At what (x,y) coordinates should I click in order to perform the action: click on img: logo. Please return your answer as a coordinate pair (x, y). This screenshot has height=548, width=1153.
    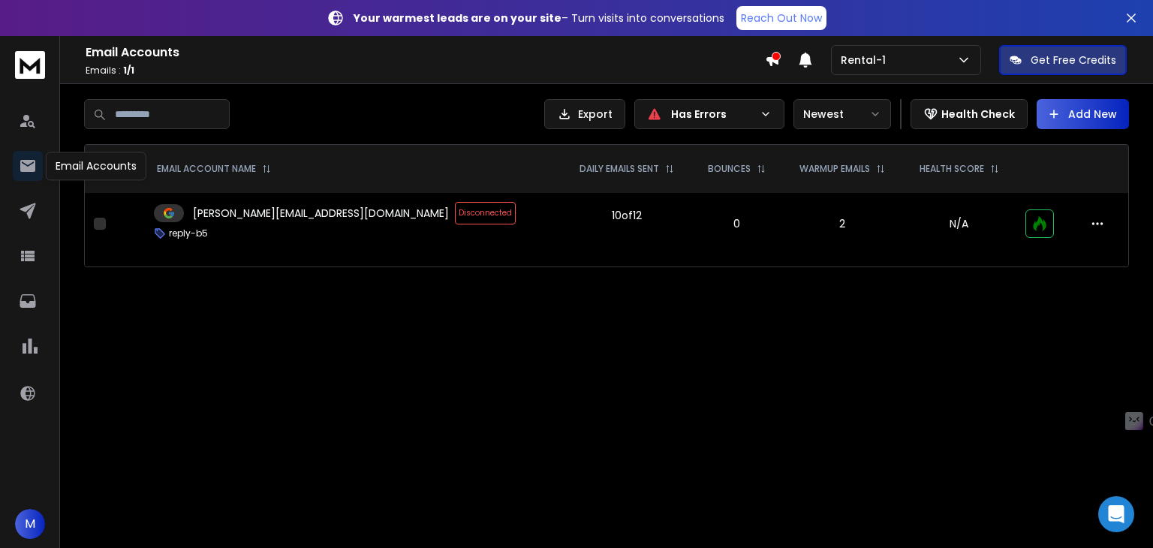
    Looking at the image, I should click on (30, 65).